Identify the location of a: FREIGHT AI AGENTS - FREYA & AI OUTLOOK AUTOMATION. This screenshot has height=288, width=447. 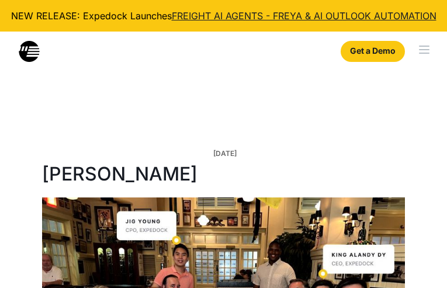
(304, 16).